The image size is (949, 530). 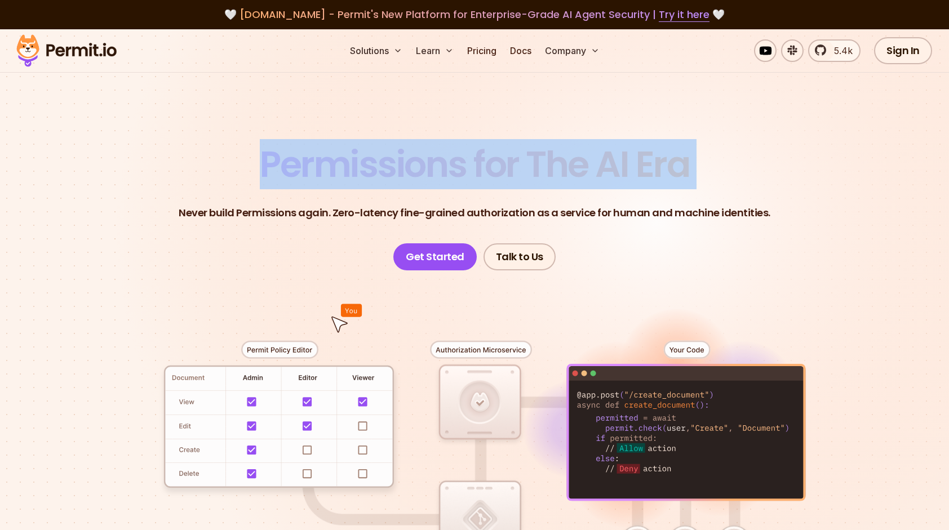 What do you see at coordinates (521, 51) in the screenshot?
I see `a: Docs` at bounding box center [521, 51].